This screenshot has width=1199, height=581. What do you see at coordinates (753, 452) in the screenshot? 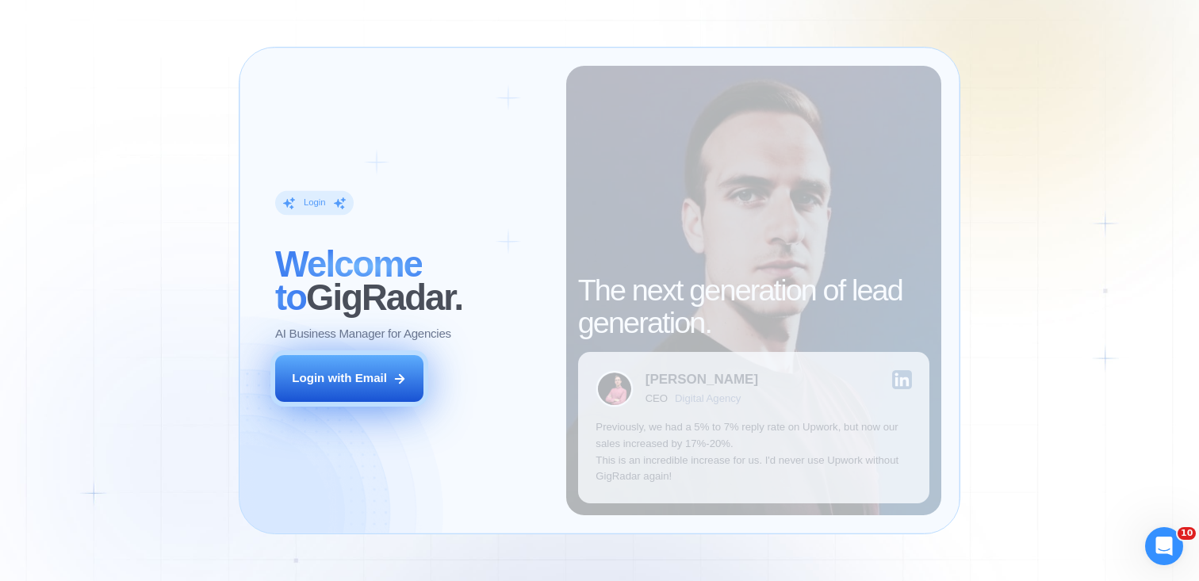
I see `p: Previously, we had a 5% to 7% reply rate on Upwork, but now our sales increased by 17%-20%. This ...` at bounding box center [753, 452].